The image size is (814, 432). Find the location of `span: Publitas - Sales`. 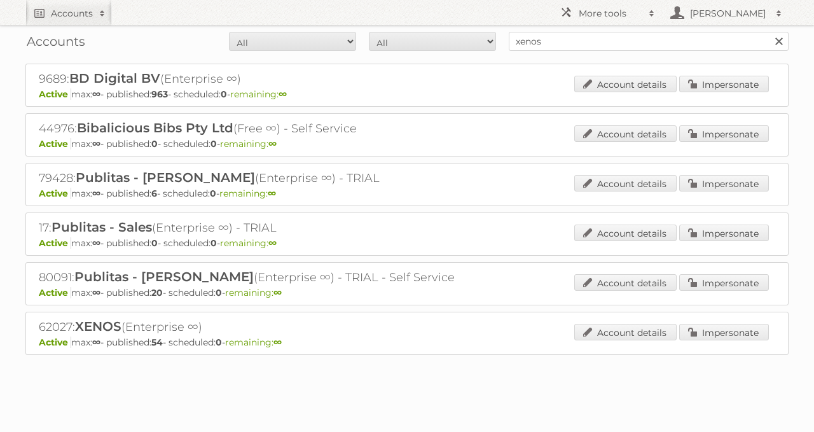

span: Publitas - Sales is located at coordinates (102, 227).